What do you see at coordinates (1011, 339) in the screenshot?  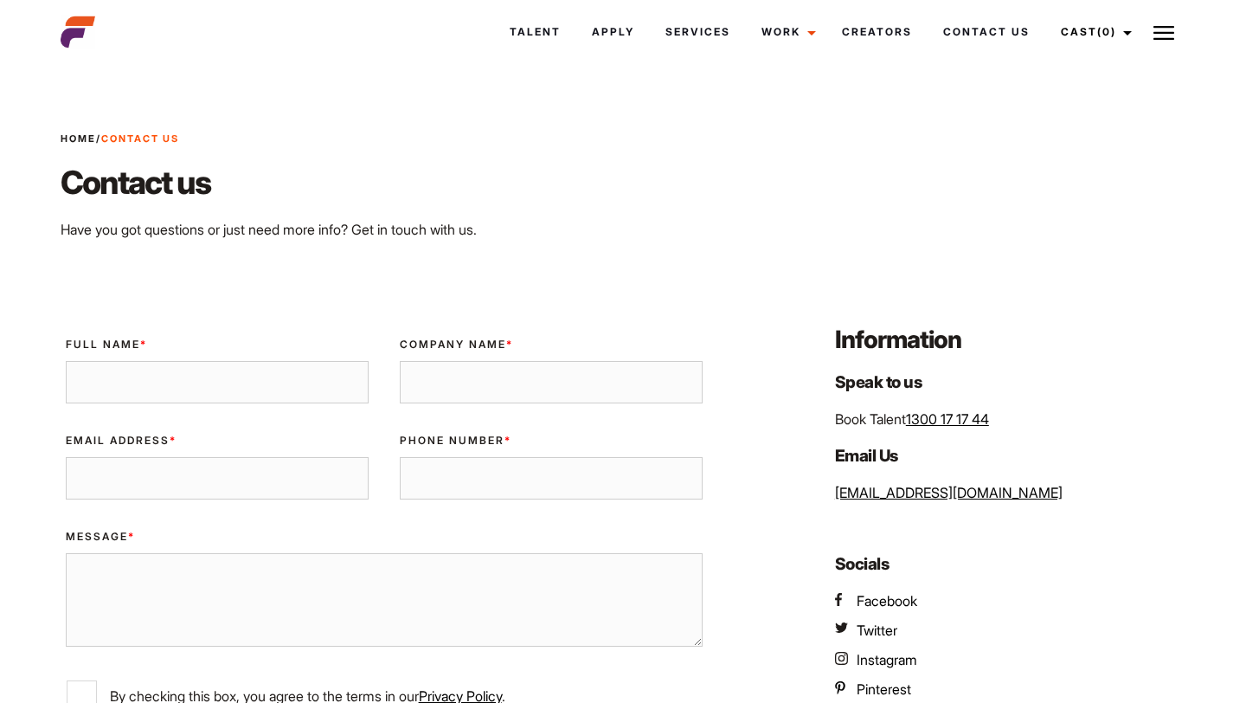 I see `h3: Information` at bounding box center [1011, 339].